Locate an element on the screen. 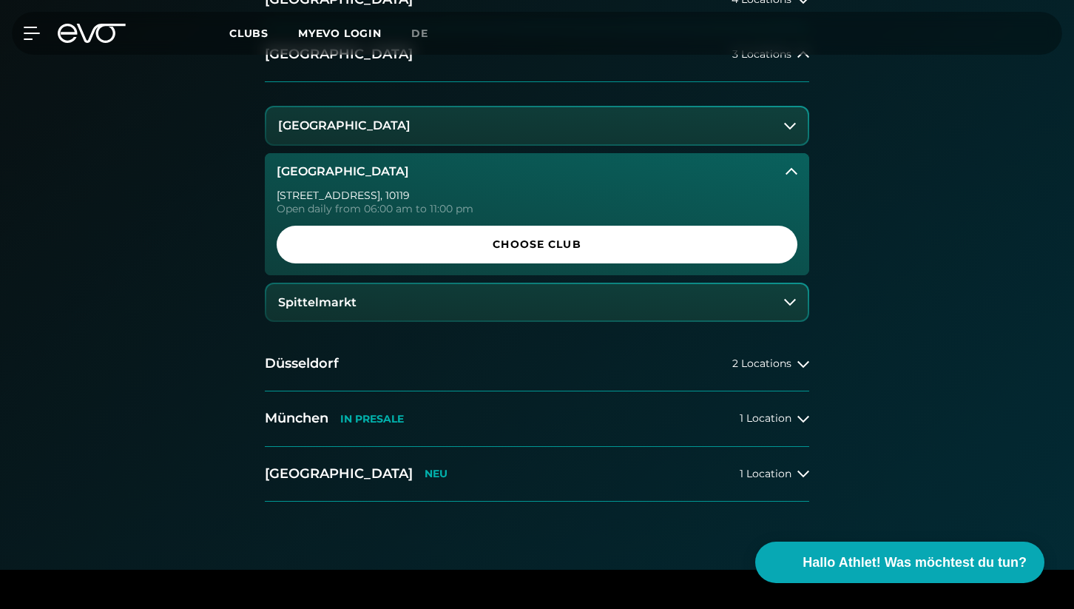  span: de is located at coordinates (419, 33).